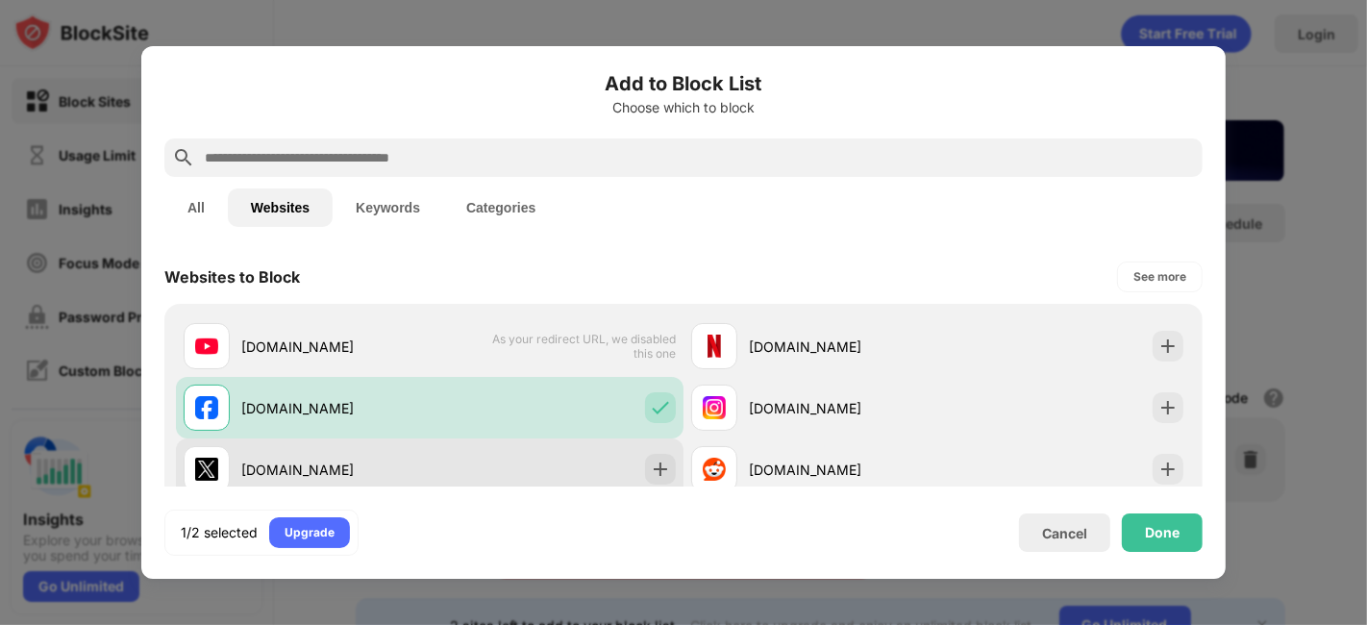  Describe the element at coordinates (196, 208) in the screenshot. I see `button: All` at that location.